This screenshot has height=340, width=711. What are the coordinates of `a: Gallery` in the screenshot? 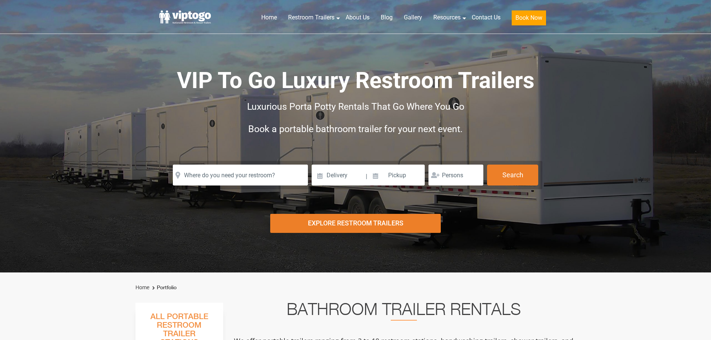 It's located at (413, 18).